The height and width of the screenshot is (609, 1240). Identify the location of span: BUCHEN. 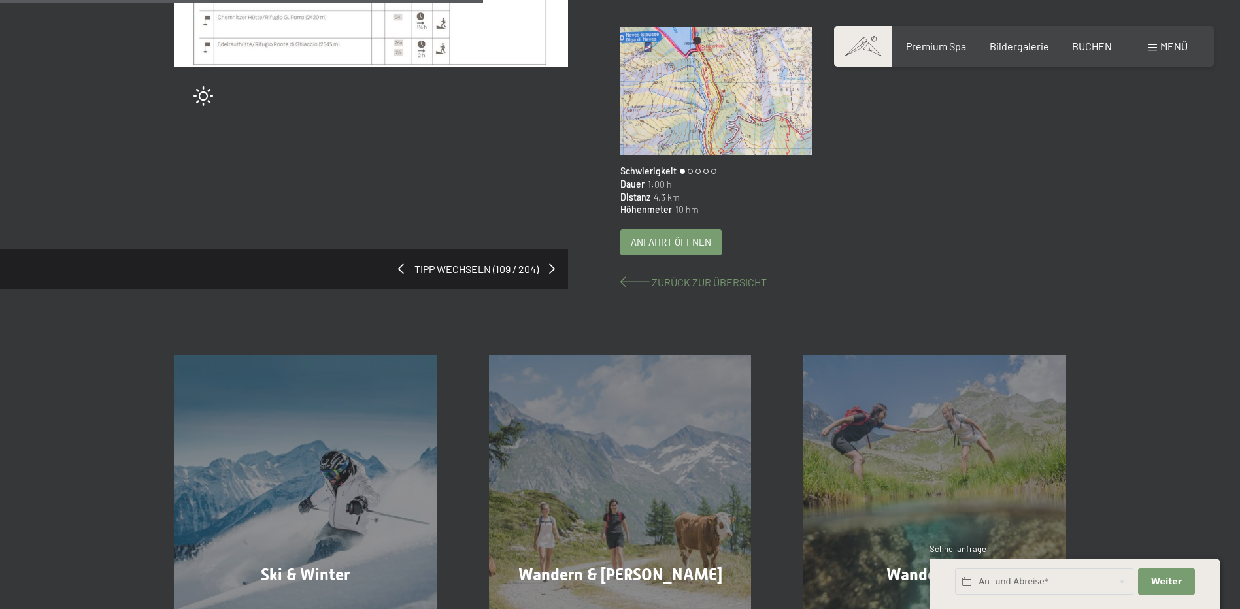
(1092, 46).